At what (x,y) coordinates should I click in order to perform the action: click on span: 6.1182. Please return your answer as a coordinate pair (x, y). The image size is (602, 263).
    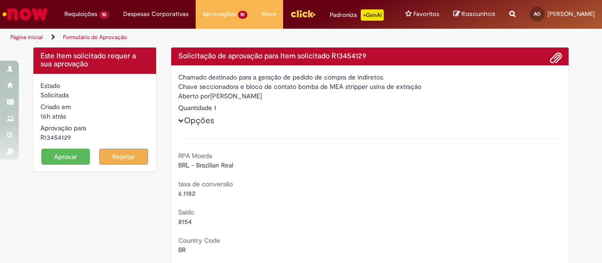
    Looking at the image, I should click on (187, 193).